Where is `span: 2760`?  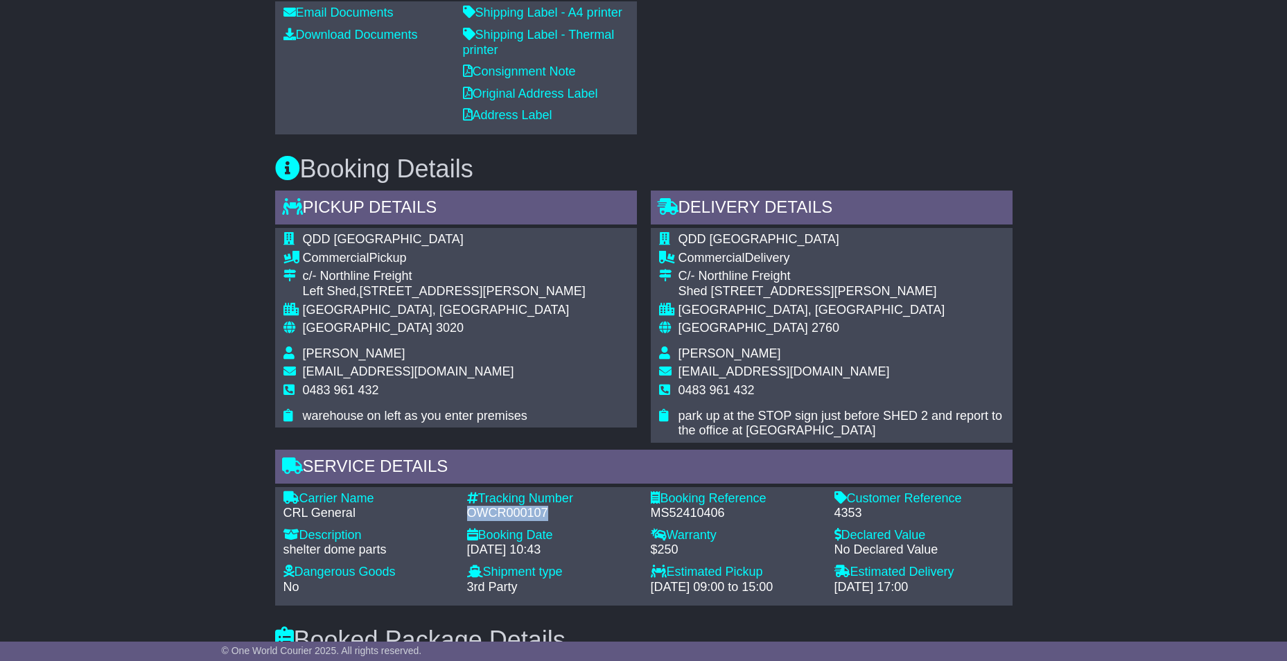 span: 2760 is located at coordinates (825, 328).